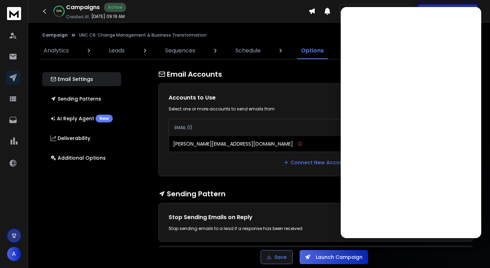  Describe the element at coordinates (14, 254) in the screenshot. I see `span: A` at that location.